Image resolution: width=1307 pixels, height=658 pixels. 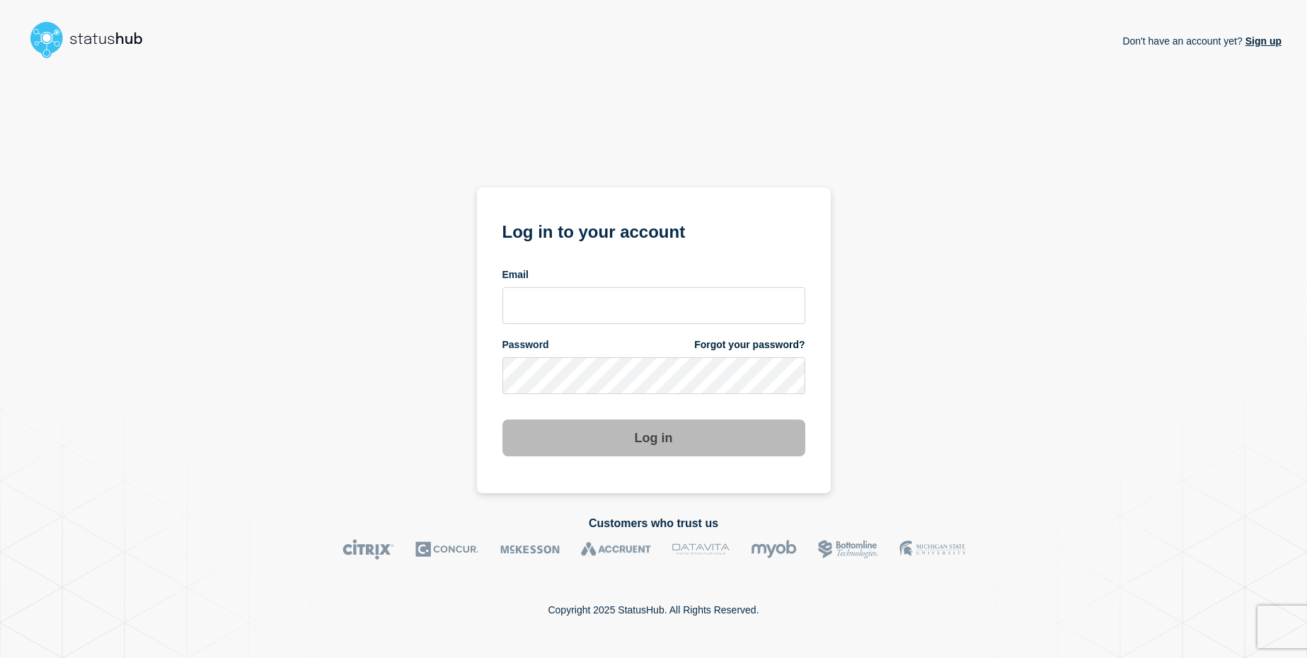 What do you see at coordinates (701, 549) in the screenshot?
I see `img: DataVita logo` at bounding box center [701, 549].